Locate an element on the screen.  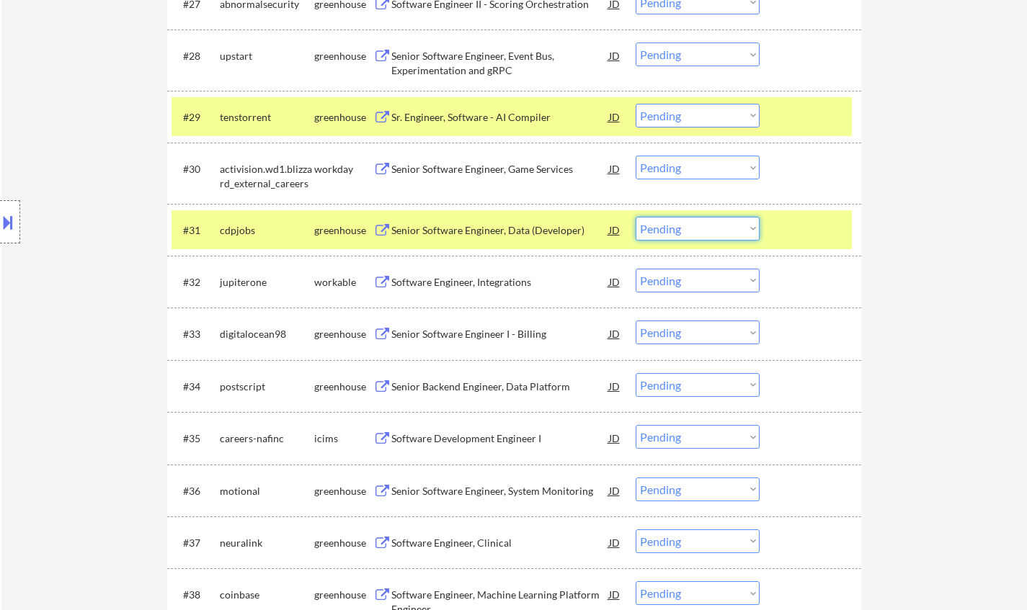
div: digitalocean98 is located at coordinates (267, 334).